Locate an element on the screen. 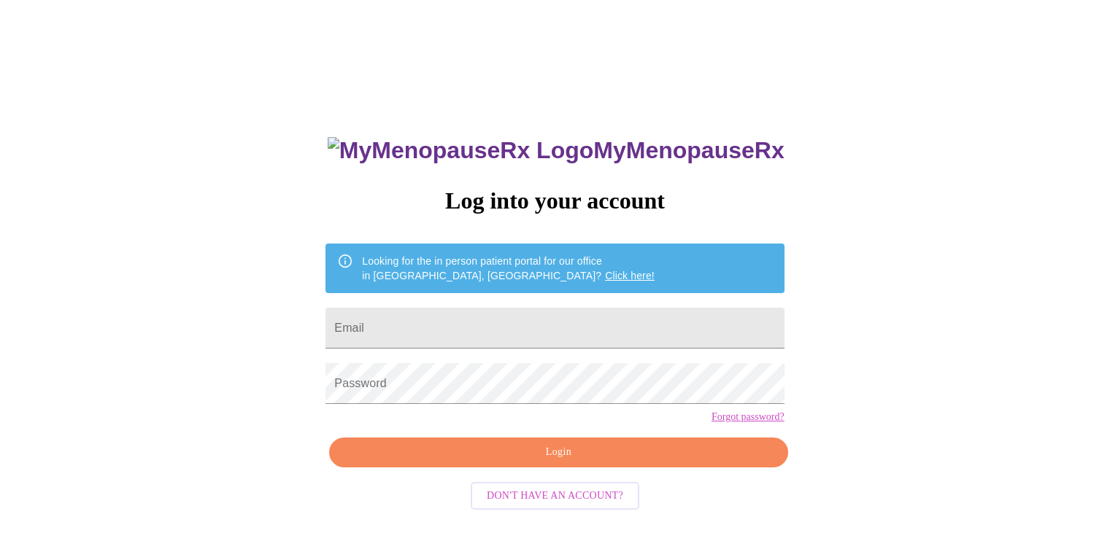 Image resolution: width=1110 pixels, height=541 pixels. a: Forgot password? is located at coordinates (748, 417).